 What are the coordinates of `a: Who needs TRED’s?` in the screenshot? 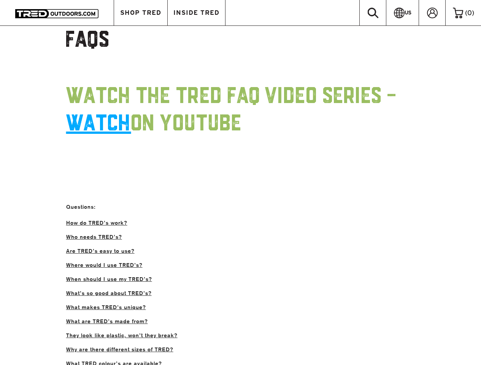 It's located at (94, 237).